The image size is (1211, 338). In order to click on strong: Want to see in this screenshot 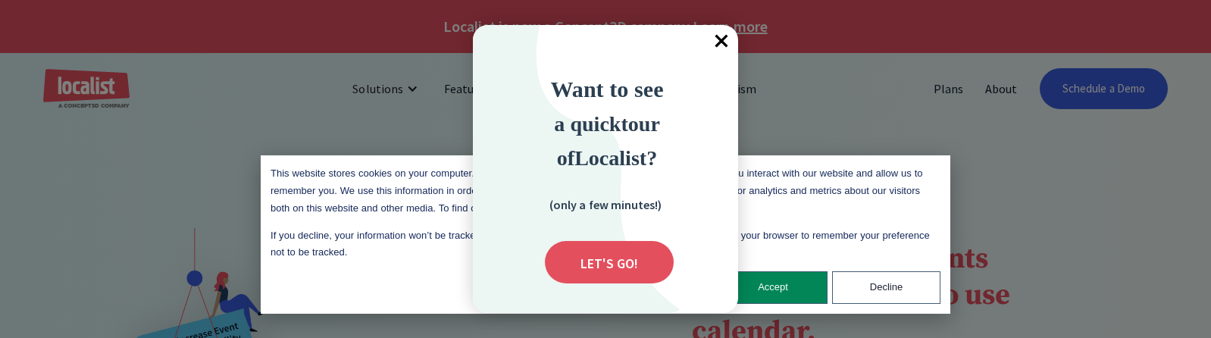, I will do `click(607, 89)`.